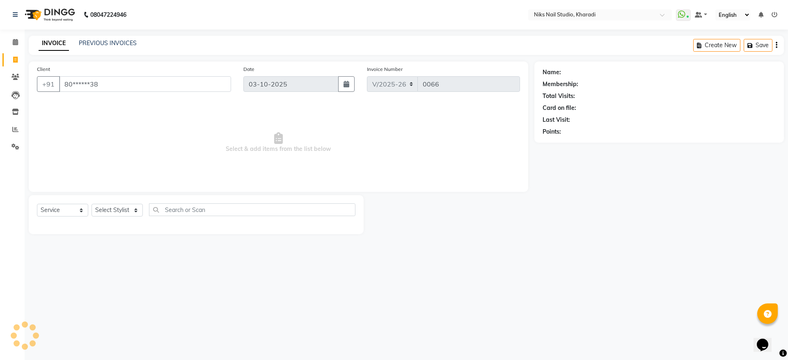  What do you see at coordinates (249, 69) in the screenshot?
I see `label: Date` at bounding box center [249, 69].